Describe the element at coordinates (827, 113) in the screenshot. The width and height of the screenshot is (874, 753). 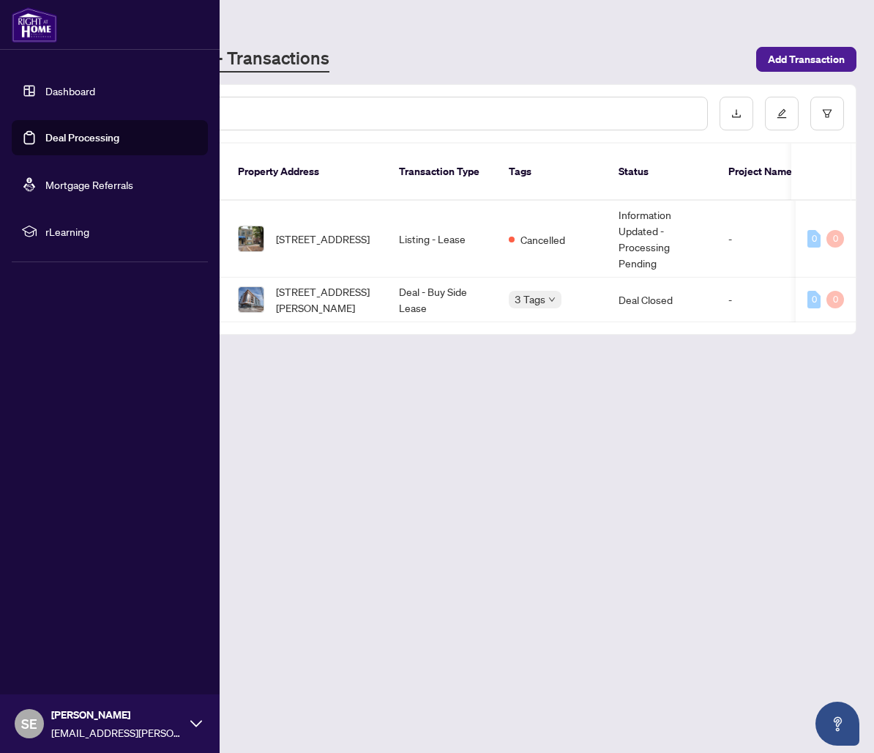
I see `span: filter` at that location.